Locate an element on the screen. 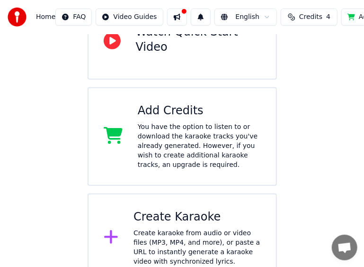 Image resolution: width=364 pixels, height=267 pixels. a: Open chat is located at coordinates (345, 247).